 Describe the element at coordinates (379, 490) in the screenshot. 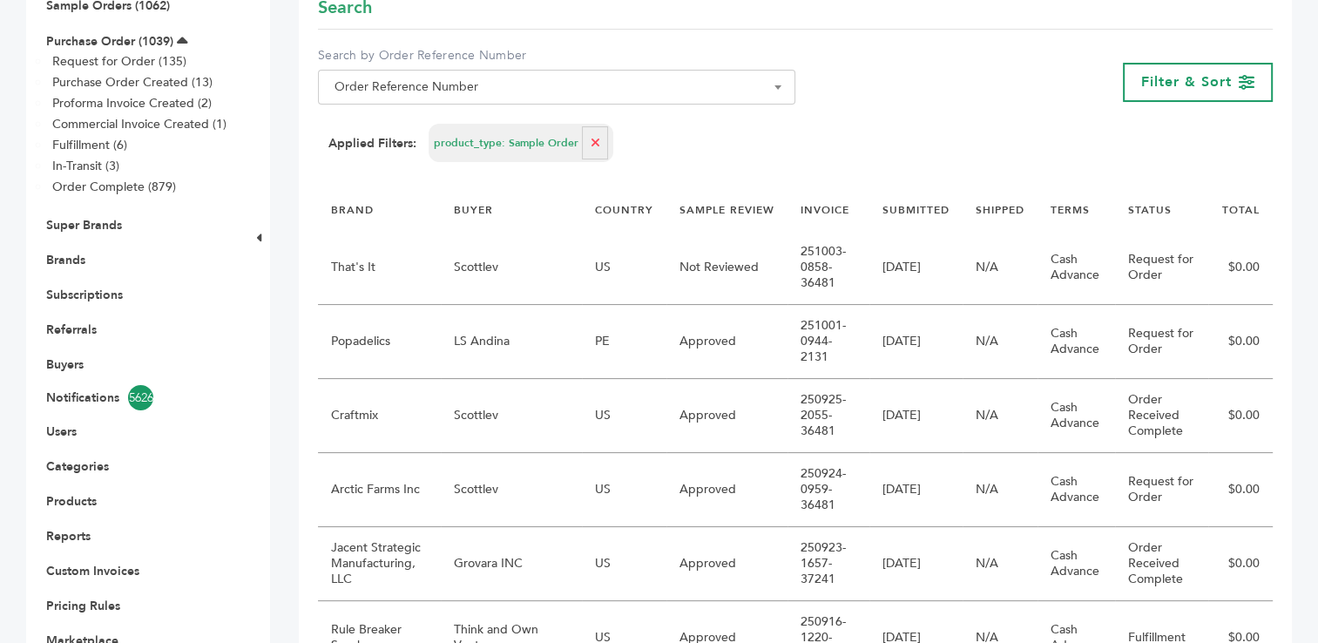

I see `td: Arctic Farms Inc` at that location.